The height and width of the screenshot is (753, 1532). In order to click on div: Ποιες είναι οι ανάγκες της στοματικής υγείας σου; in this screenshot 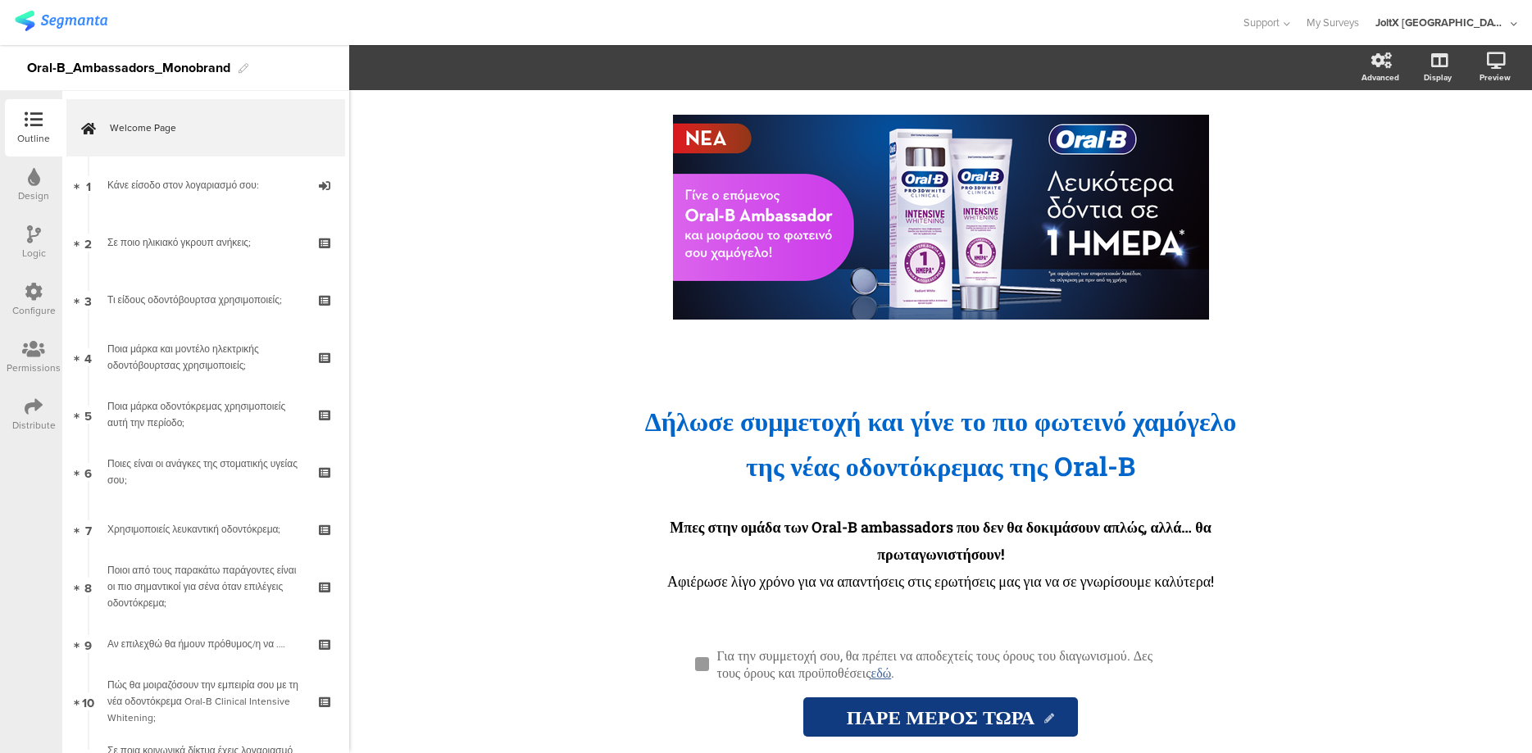, I will do `click(205, 472)`.